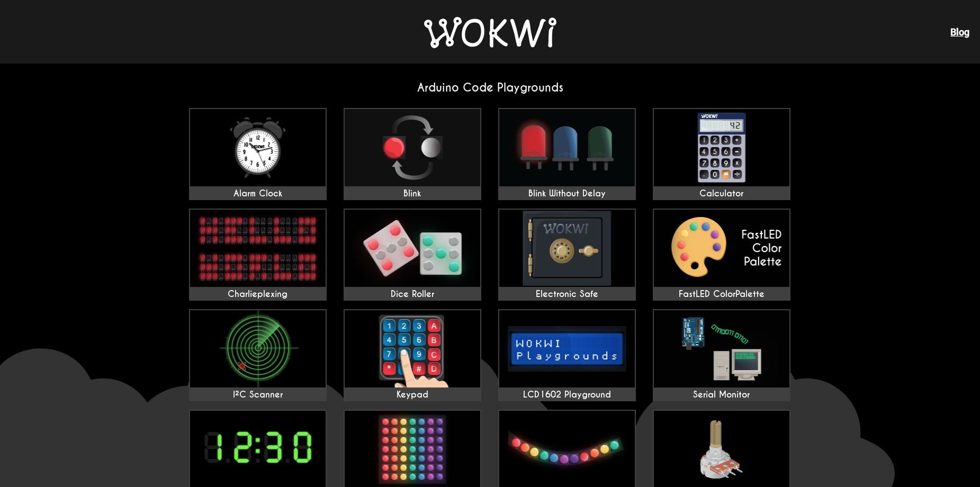  What do you see at coordinates (567, 148) in the screenshot?
I see `img: Blink Without Delay` at bounding box center [567, 148].